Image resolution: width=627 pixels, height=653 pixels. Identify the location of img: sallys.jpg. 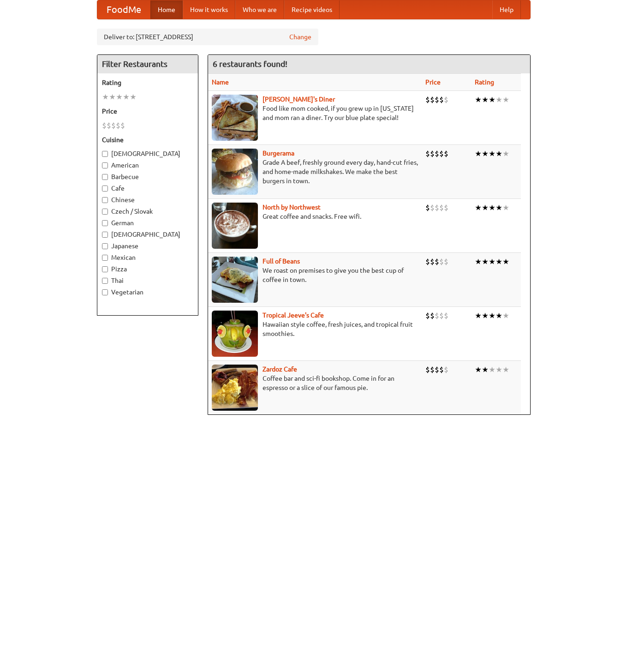
(235, 118).